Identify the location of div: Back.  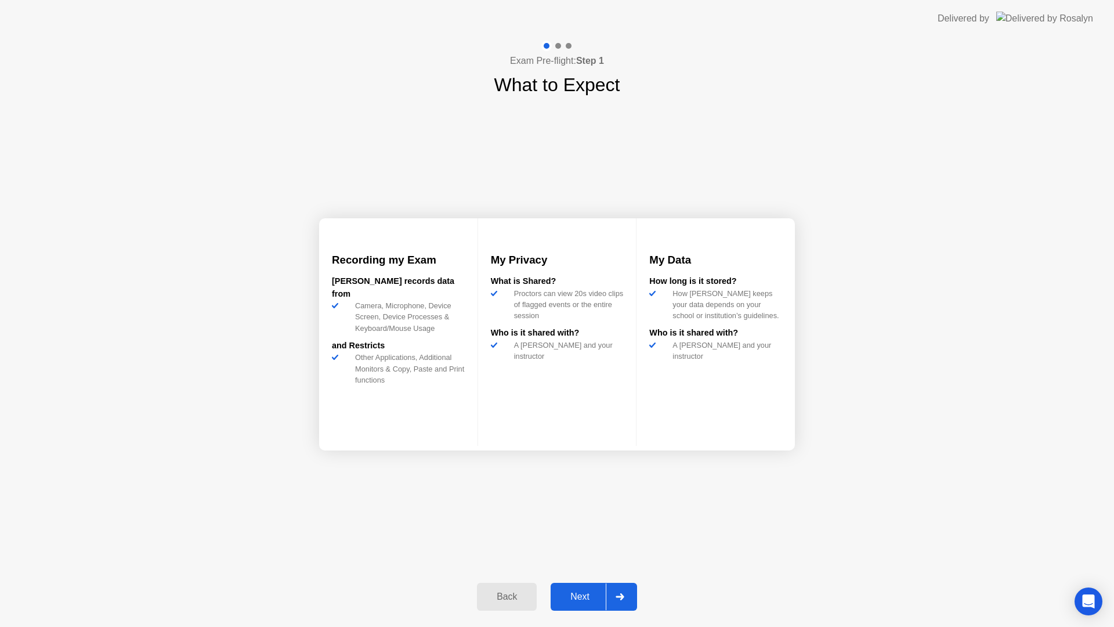
(507, 597).